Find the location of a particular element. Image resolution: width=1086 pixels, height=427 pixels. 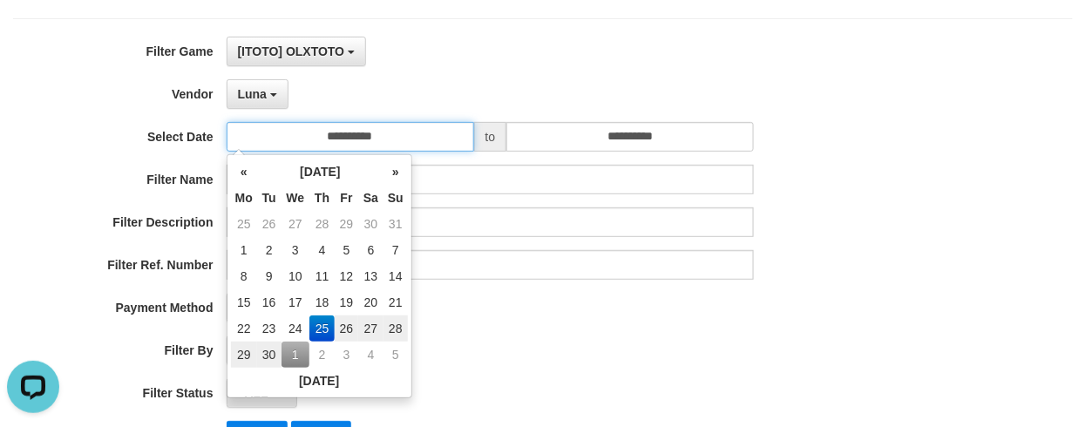

td: 22 is located at coordinates (244, 329).